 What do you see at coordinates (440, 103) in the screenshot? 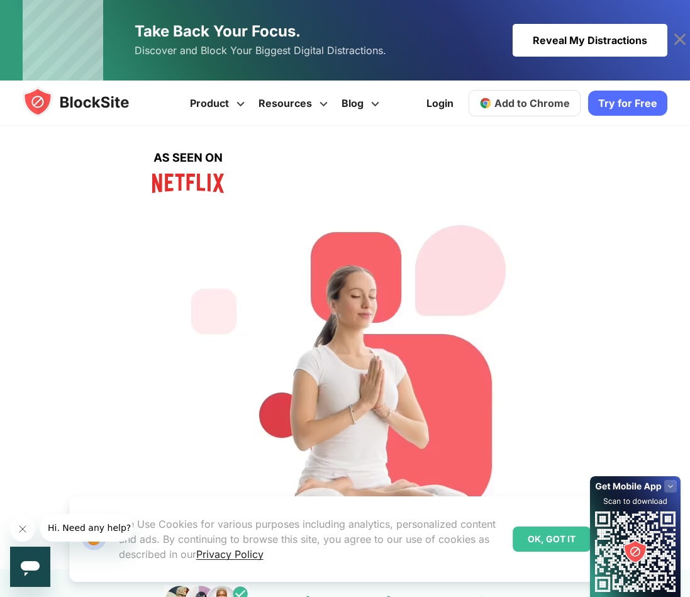
I see `a: Login` at bounding box center [440, 103].